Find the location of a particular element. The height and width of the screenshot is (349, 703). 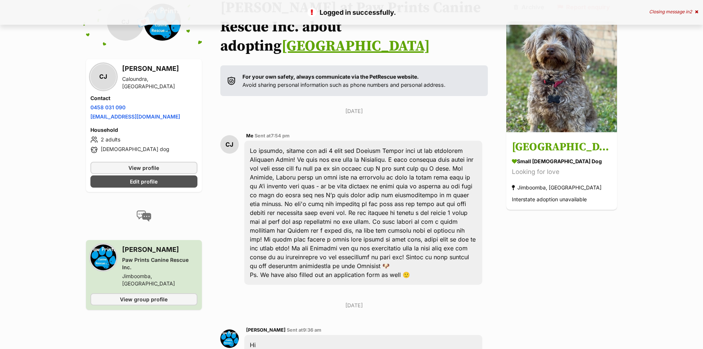

span: View group profile is located at coordinates (144, 299).